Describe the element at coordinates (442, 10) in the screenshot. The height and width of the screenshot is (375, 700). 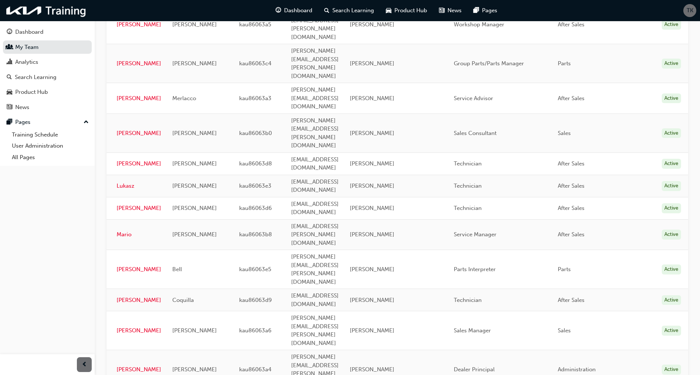
I see `span: news-icon` at that location.